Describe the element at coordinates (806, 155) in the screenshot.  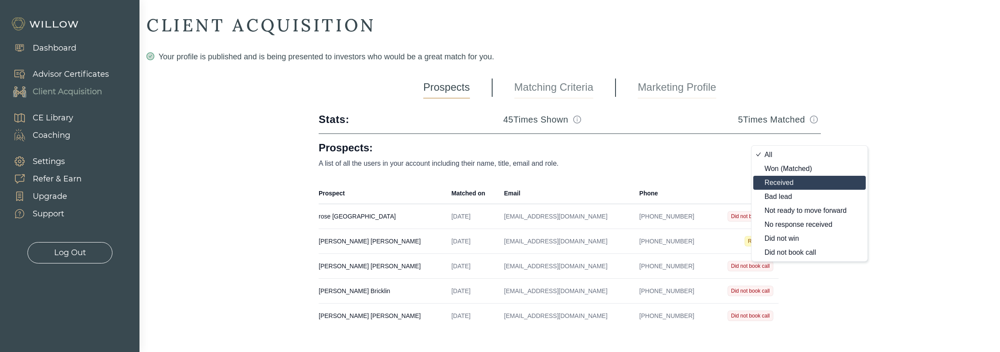
I see `div: All` at that location.